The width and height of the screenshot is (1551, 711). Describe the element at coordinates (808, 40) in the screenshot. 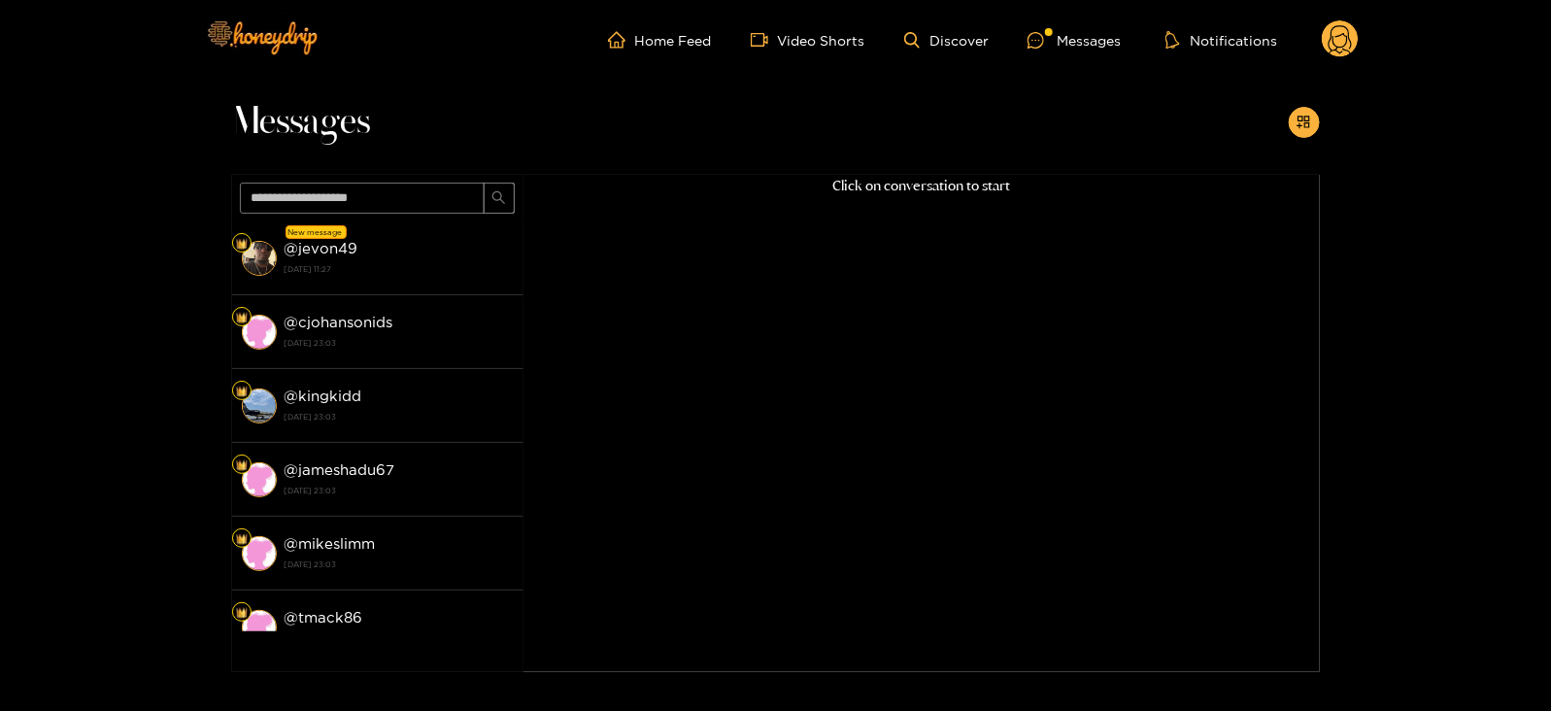

I see `a: Video Shorts` at that location.